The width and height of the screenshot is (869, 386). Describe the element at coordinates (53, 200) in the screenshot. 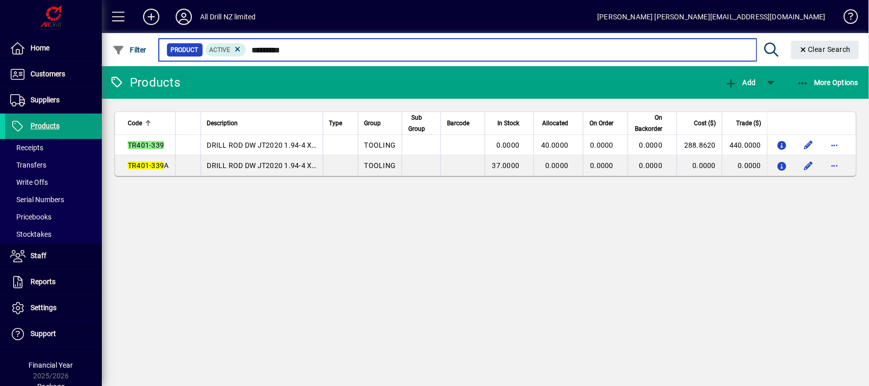

I see `a: Serial Numbers` at that location.